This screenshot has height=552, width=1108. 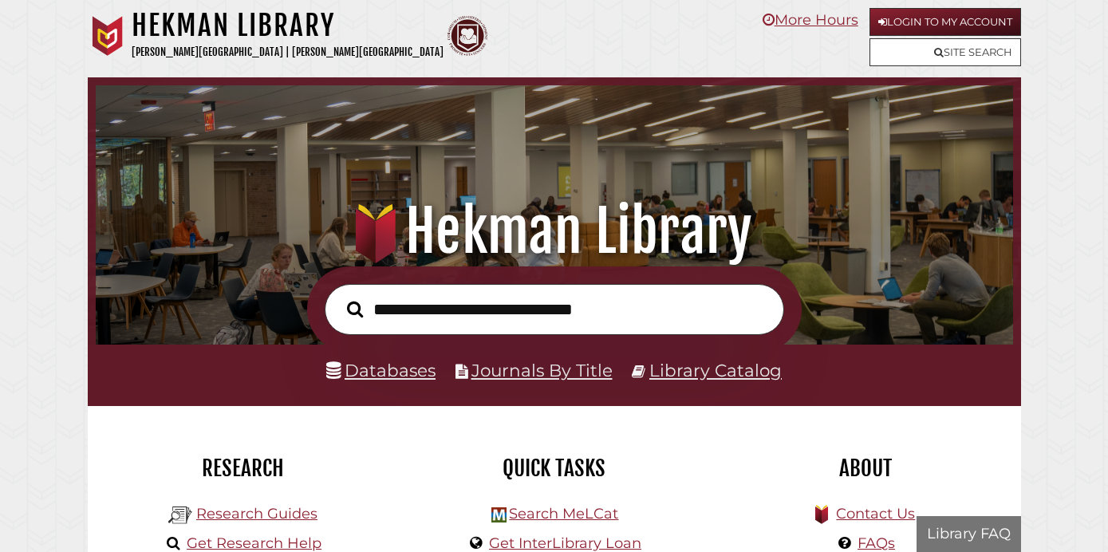 I want to click on a: Library Catalog, so click(x=716, y=370).